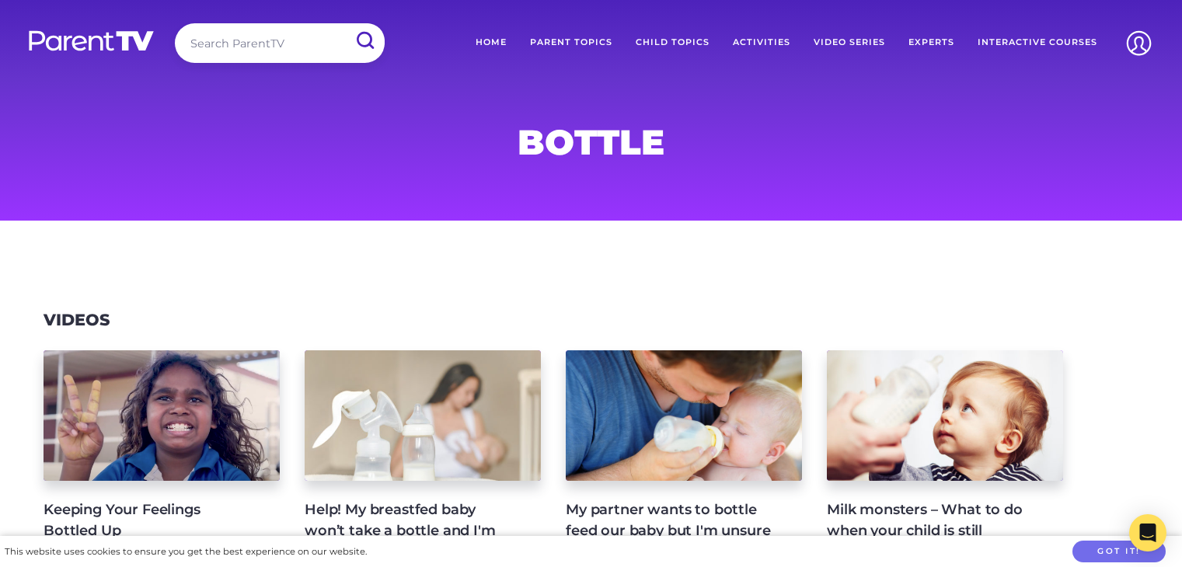 Image resolution: width=1182 pixels, height=567 pixels. What do you see at coordinates (672, 43) in the screenshot?
I see `a: Child Topics` at bounding box center [672, 43].